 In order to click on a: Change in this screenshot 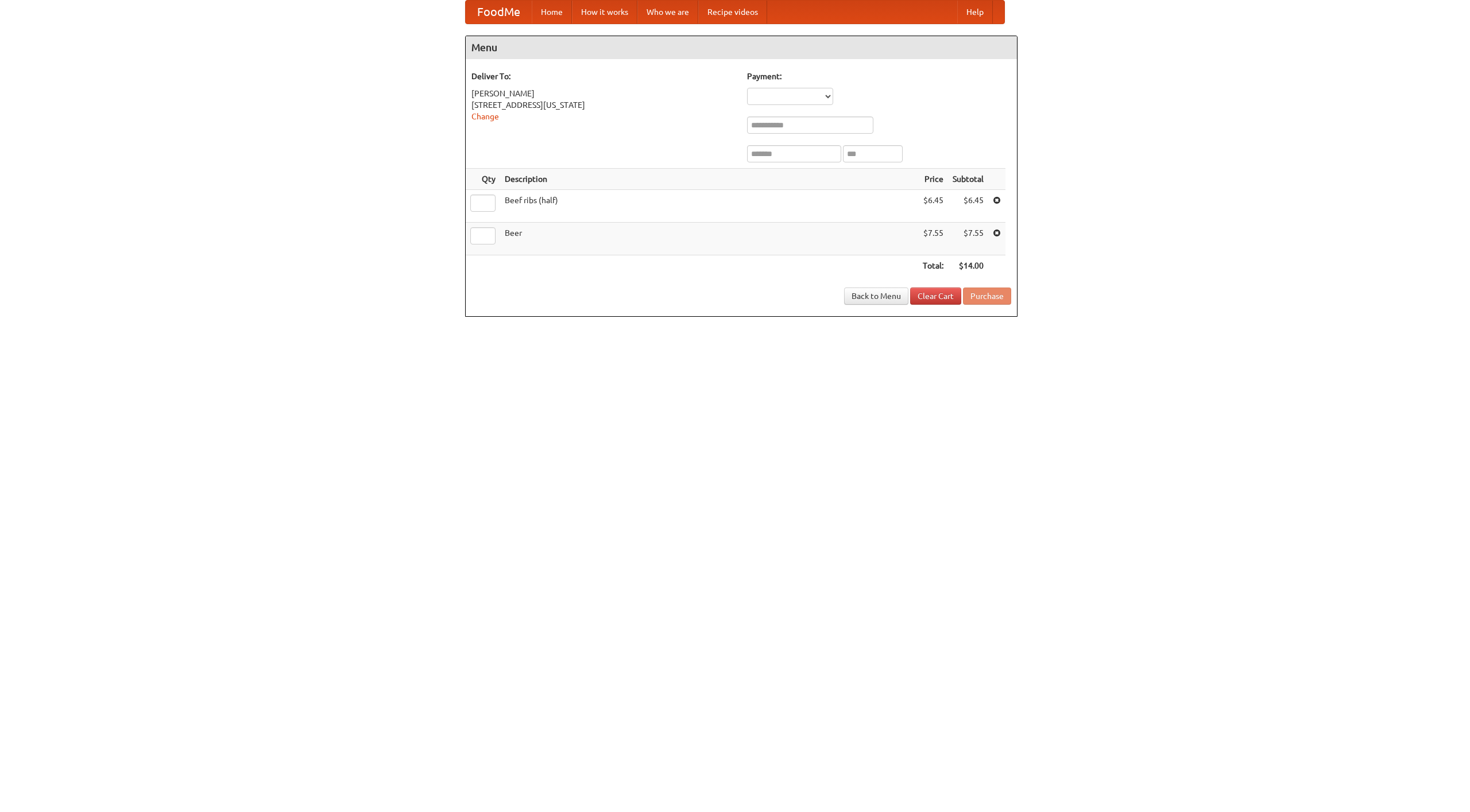, I will do `click(485, 117)`.